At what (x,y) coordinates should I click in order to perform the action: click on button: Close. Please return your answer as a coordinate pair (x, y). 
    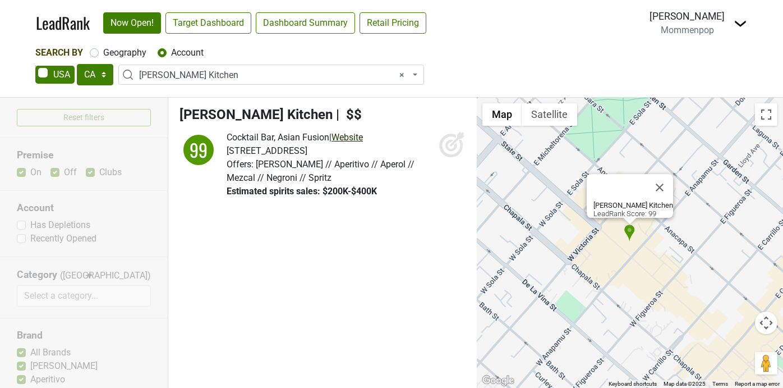
    Looking at the image, I should click on (660, 187).